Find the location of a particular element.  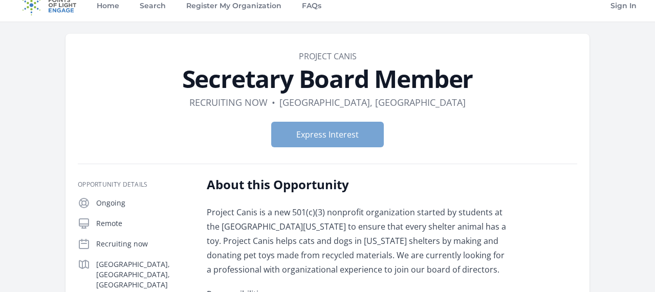

button: Express Interest is located at coordinates (328, 135).